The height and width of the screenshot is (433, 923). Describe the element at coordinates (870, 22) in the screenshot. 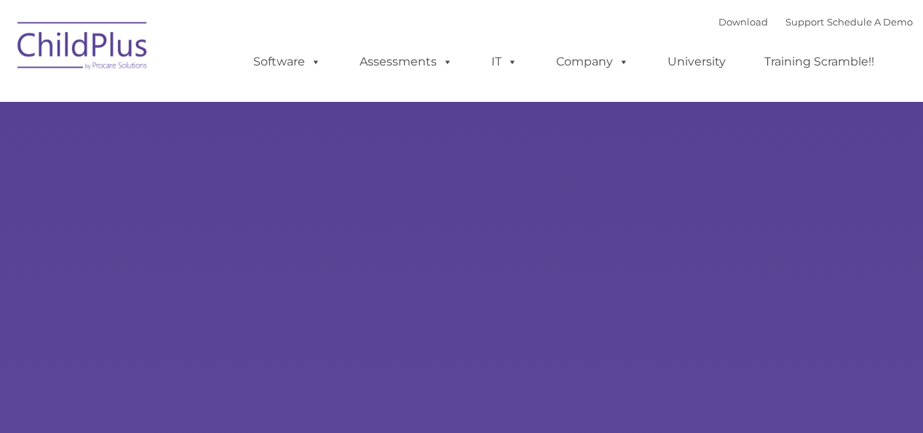

I see `a: Schedule A Demo` at that location.